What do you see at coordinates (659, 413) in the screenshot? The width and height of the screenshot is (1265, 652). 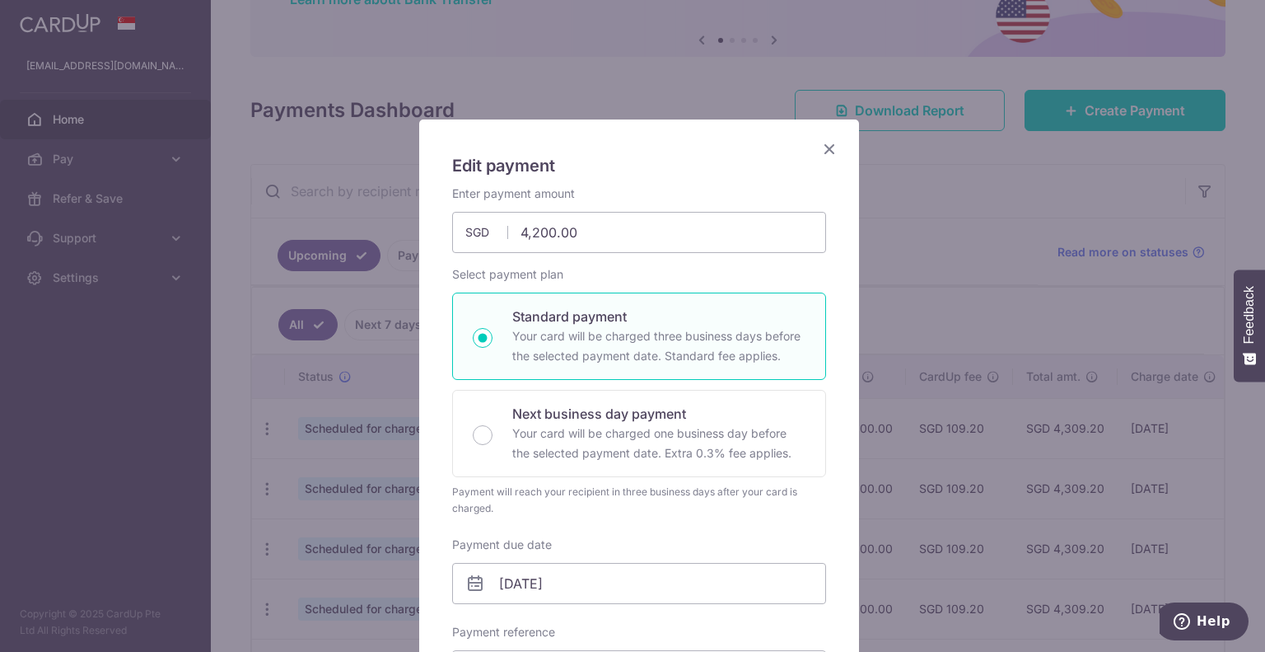 I see `p: Next business day payment` at bounding box center [659, 413].